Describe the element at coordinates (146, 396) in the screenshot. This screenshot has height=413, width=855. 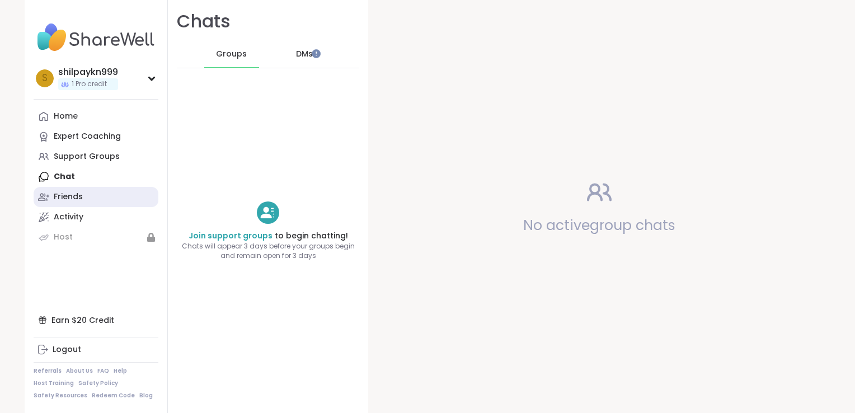
I see `a: Blog` at that location.